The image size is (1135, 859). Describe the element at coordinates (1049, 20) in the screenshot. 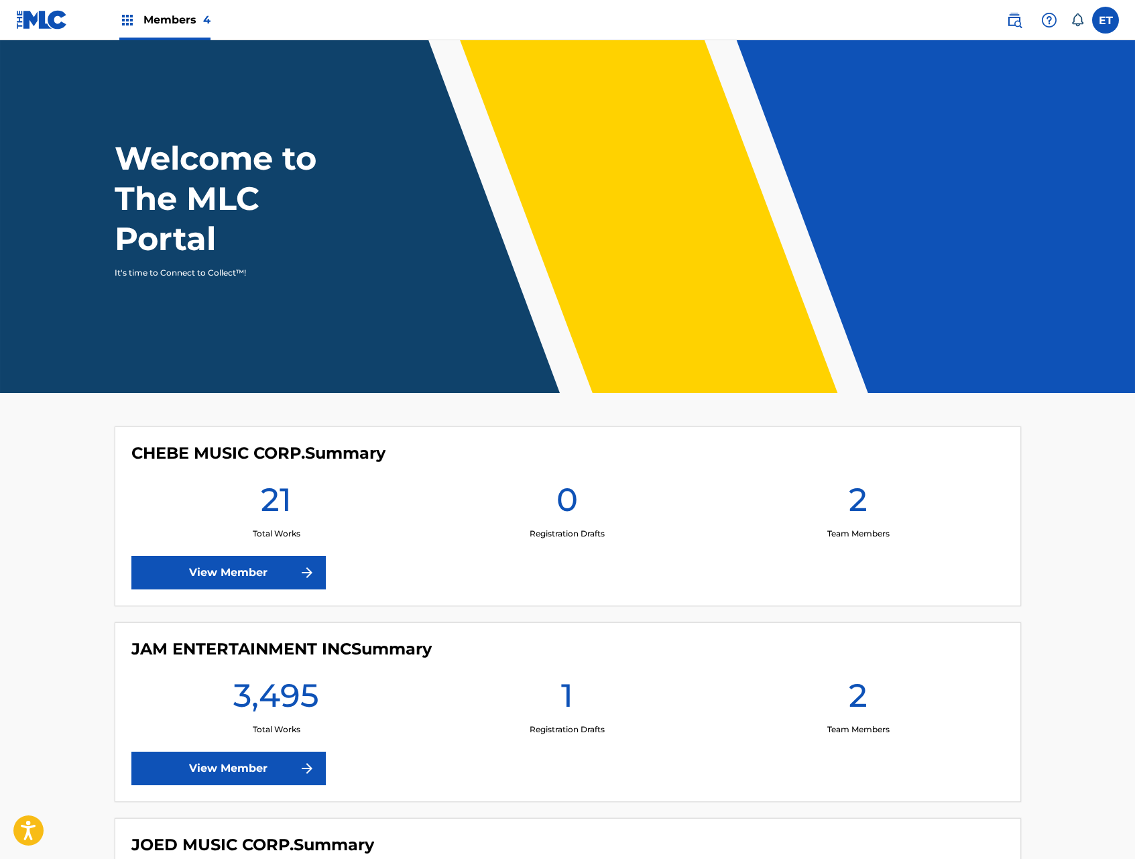

I see `div: Help` at that location.